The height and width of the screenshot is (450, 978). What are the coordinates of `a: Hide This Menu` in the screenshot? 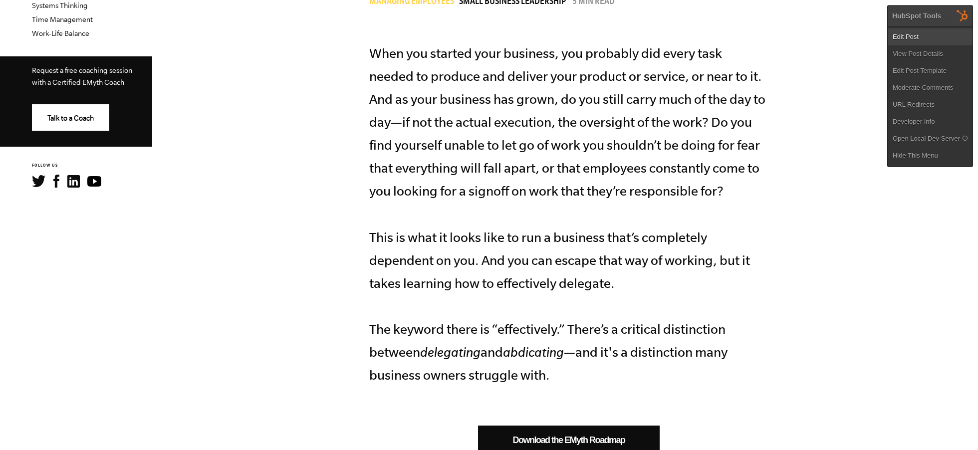 It's located at (930, 156).